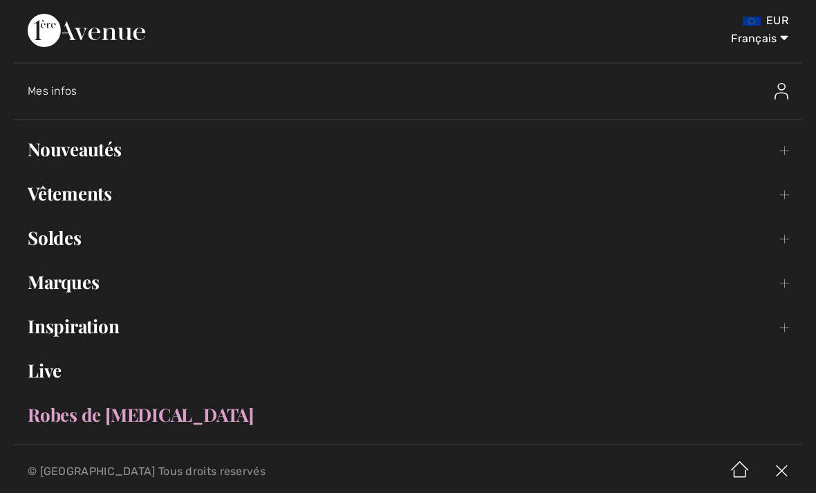  What do you see at coordinates (408, 326) in the screenshot?
I see `a: Inspiration` at bounding box center [408, 326].